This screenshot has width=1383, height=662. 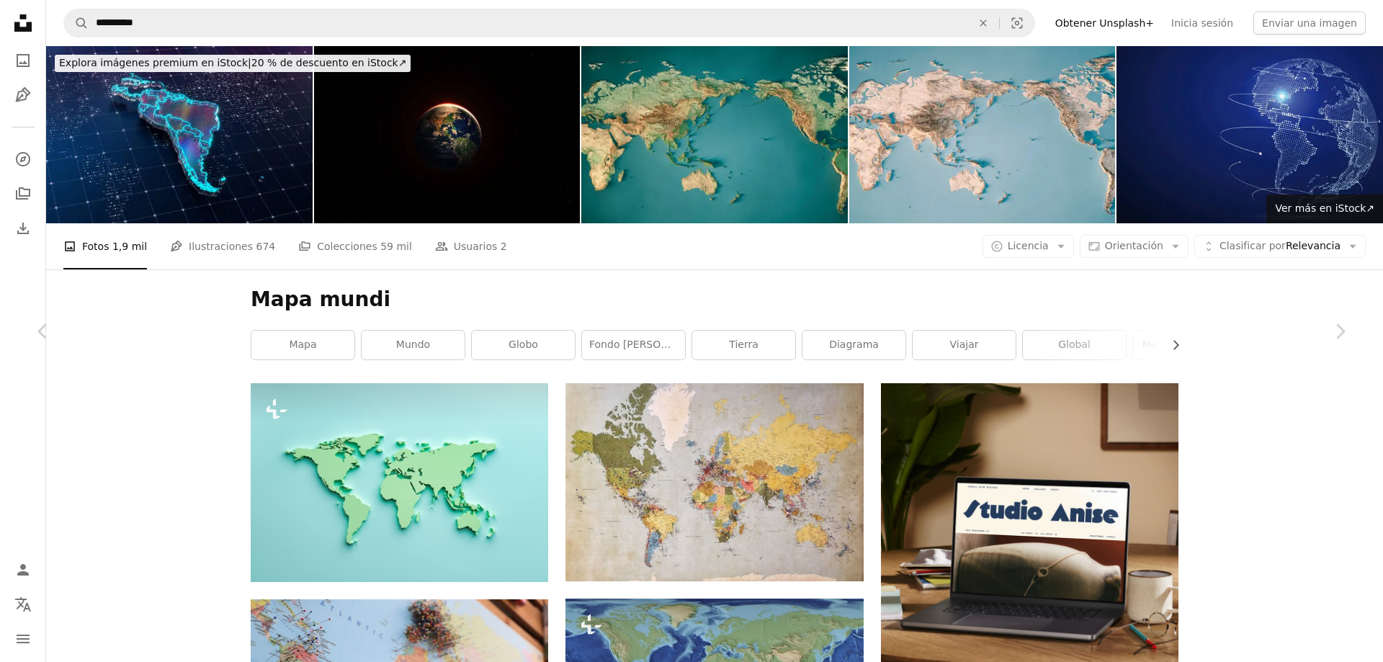 What do you see at coordinates (549, 23) in the screenshot?
I see `form: Encuentra imágenes en todo el sitio` at bounding box center [549, 23].